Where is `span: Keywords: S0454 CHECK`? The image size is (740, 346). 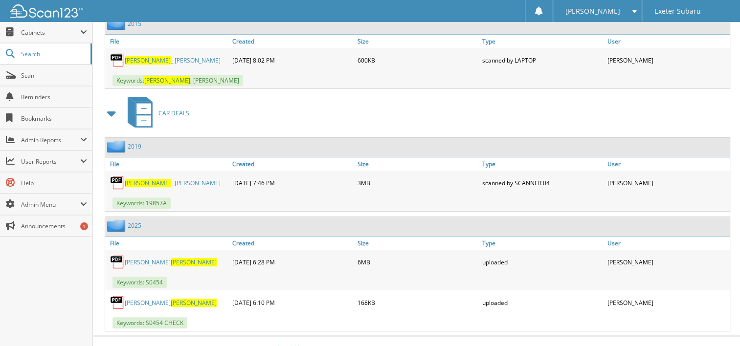 span: Keywords: S0454 CHECK is located at coordinates (150, 323).